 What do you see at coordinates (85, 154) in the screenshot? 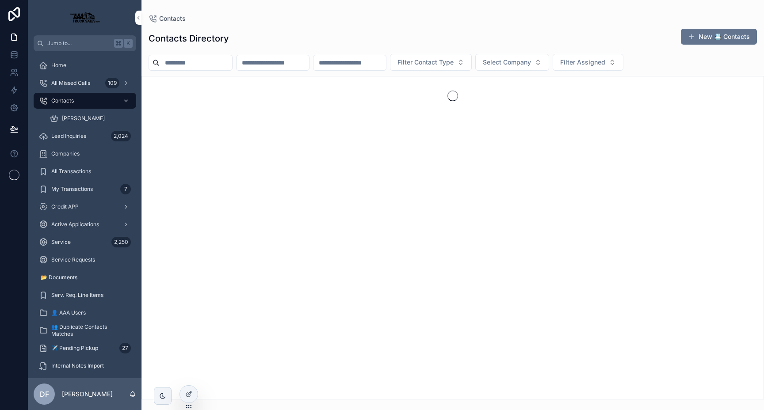
I see `a: Companies` at bounding box center [85, 154].